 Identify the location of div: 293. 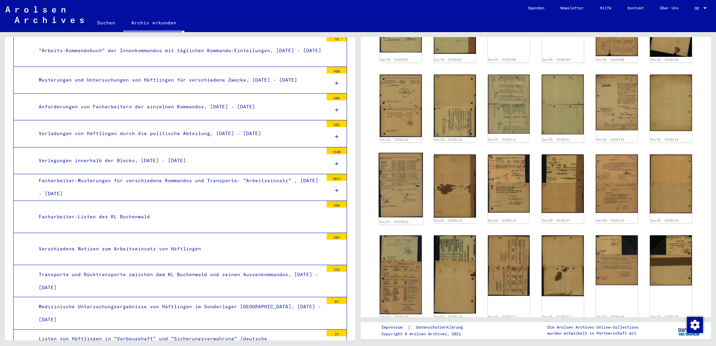
(337, 124).